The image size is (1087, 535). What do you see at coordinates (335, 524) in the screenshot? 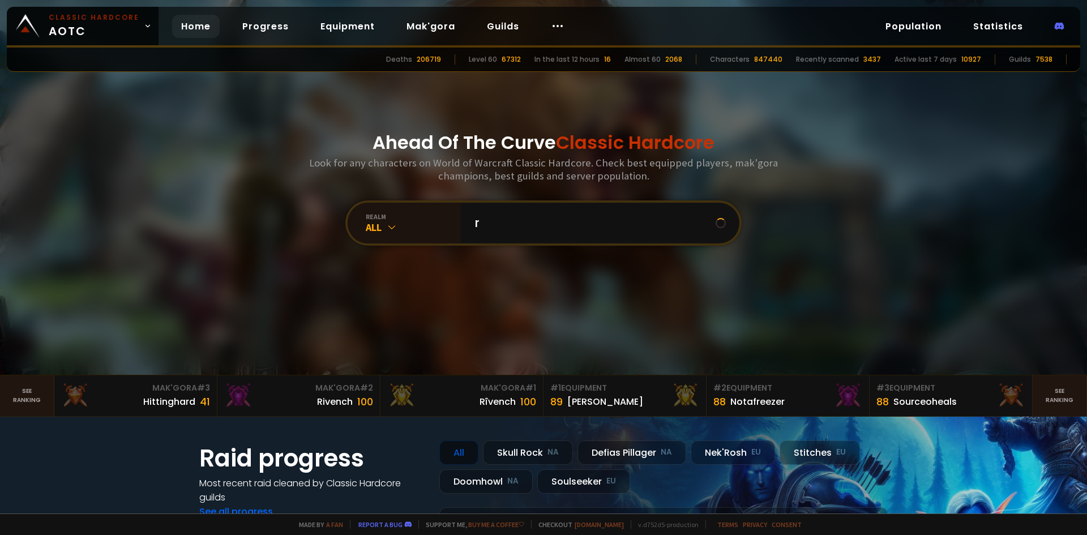
I see `a: a fan` at bounding box center [335, 524].